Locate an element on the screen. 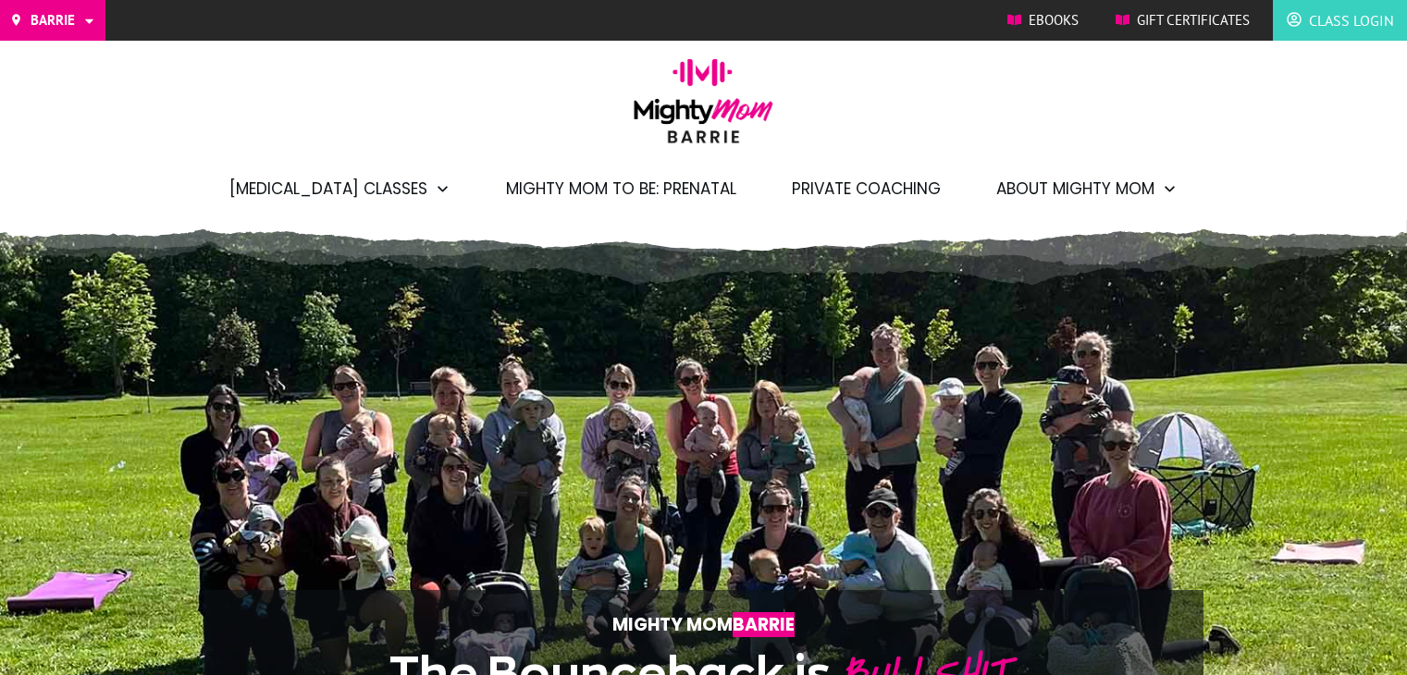  span: Mighty Mom to Be: Prenatal is located at coordinates (621, 189).